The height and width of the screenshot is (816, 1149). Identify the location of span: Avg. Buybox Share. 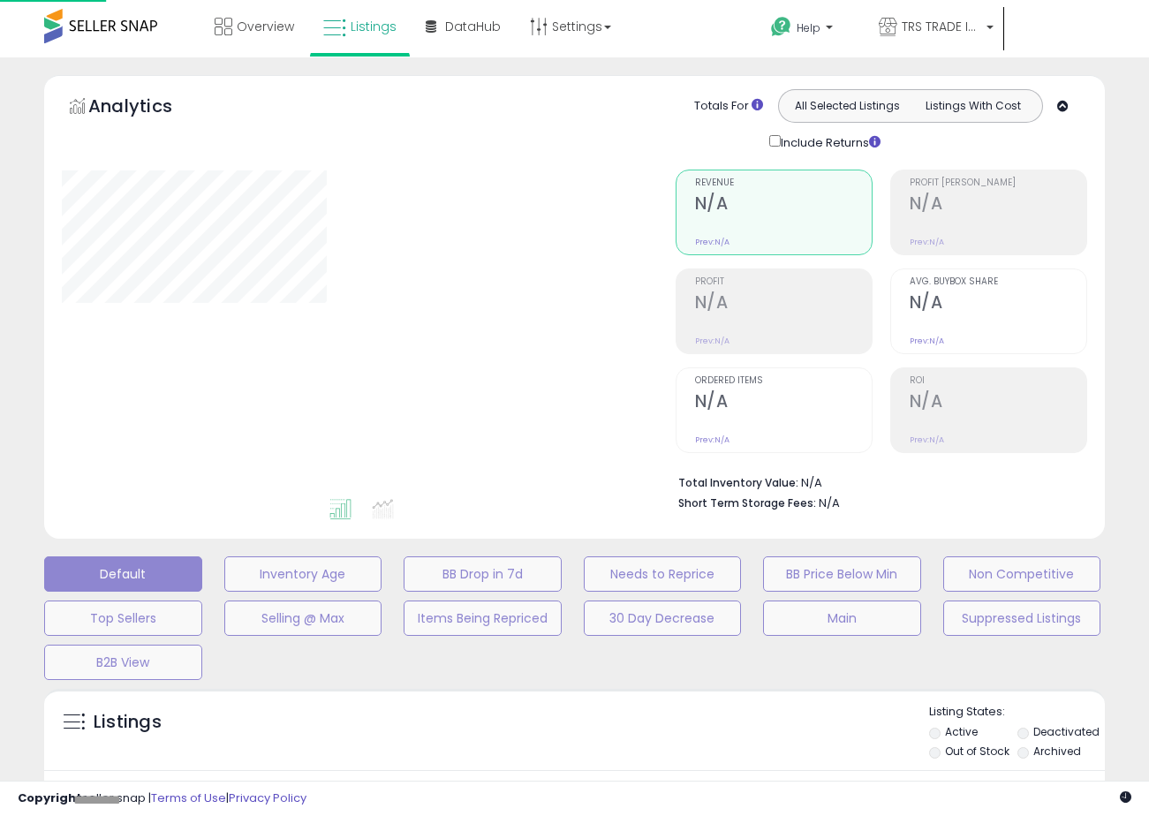
(998, 282).